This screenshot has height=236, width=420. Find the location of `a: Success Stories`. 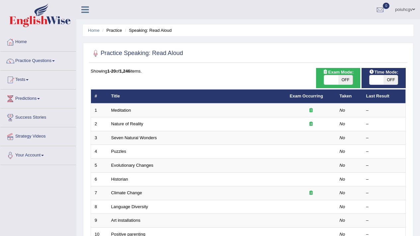

a: Success Stories is located at coordinates (38, 117).